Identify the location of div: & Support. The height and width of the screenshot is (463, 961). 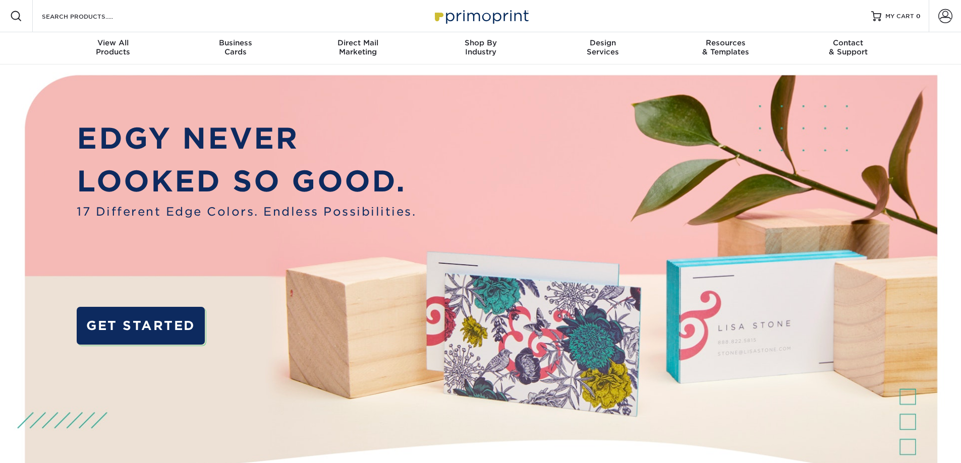
(848, 47).